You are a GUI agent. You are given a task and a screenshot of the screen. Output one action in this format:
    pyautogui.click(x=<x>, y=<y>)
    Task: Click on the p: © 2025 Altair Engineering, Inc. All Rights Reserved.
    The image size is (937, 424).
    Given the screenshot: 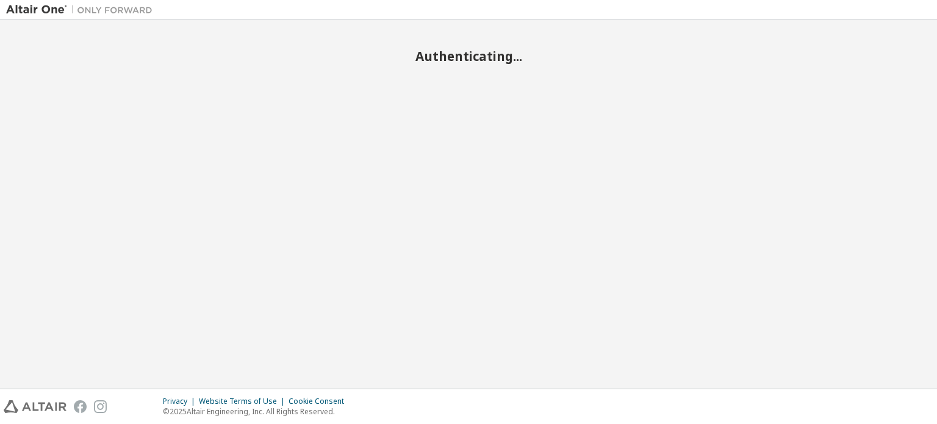 What is the action you would take?
    pyautogui.click(x=257, y=411)
    